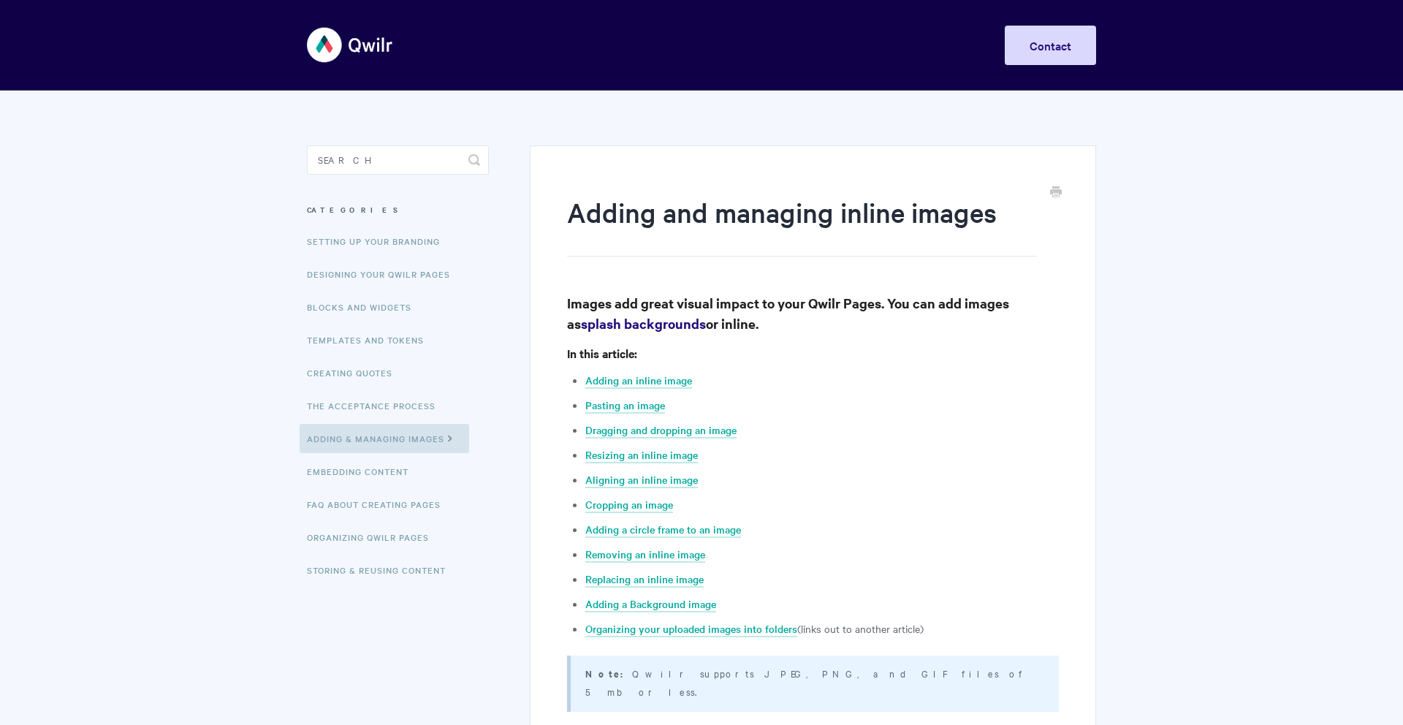  Describe the element at coordinates (813, 314) in the screenshot. I see `h3: Images add great visual impact to your Qwilr Pages. You can add images as or inline.` at that location.